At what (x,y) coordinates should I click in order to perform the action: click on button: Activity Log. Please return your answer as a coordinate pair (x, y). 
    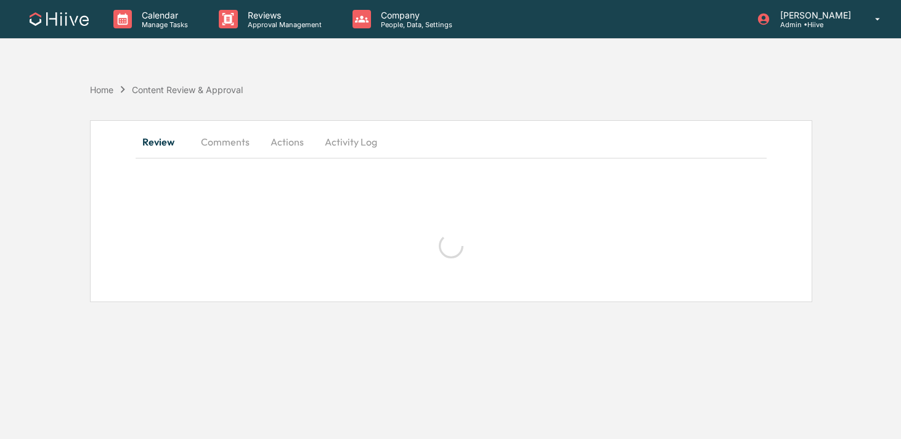
    Looking at the image, I should click on (351, 142).